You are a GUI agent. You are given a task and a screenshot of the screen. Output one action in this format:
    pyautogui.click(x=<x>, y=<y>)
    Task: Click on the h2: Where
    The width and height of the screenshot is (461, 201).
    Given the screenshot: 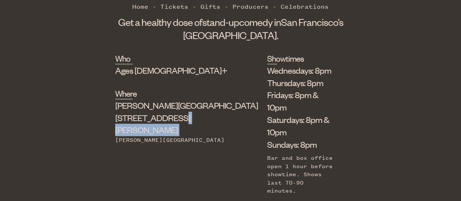 What is the action you would take?
    pyautogui.click(x=124, y=93)
    